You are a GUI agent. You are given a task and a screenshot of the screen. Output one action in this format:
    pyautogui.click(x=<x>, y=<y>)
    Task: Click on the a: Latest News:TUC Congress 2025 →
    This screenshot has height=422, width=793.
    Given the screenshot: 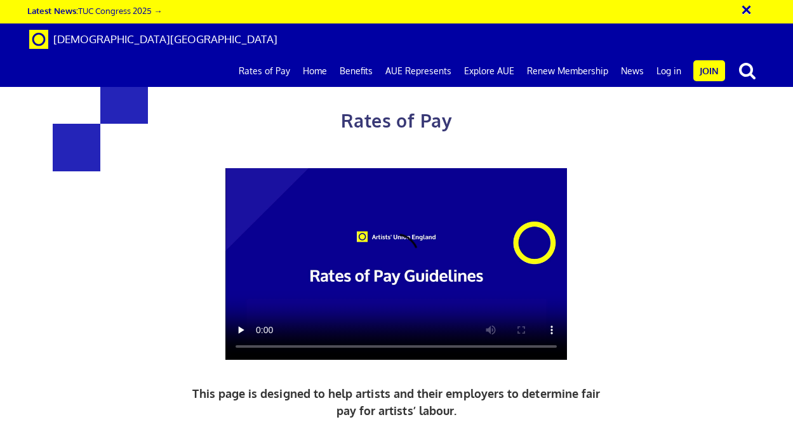 What is the action you would take?
    pyautogui.click(x=95, y=10)
    